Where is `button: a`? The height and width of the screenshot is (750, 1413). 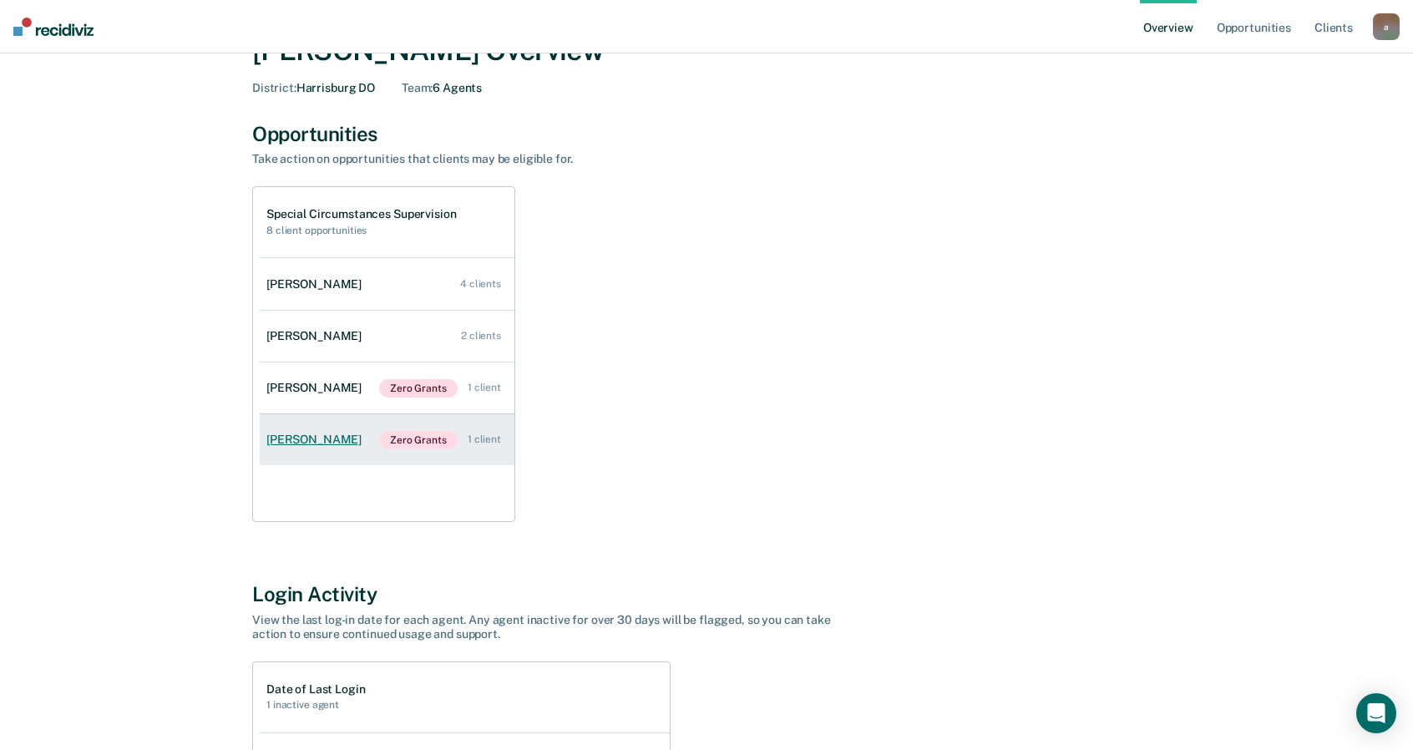
button: a is located at coordinates (1387, 27).